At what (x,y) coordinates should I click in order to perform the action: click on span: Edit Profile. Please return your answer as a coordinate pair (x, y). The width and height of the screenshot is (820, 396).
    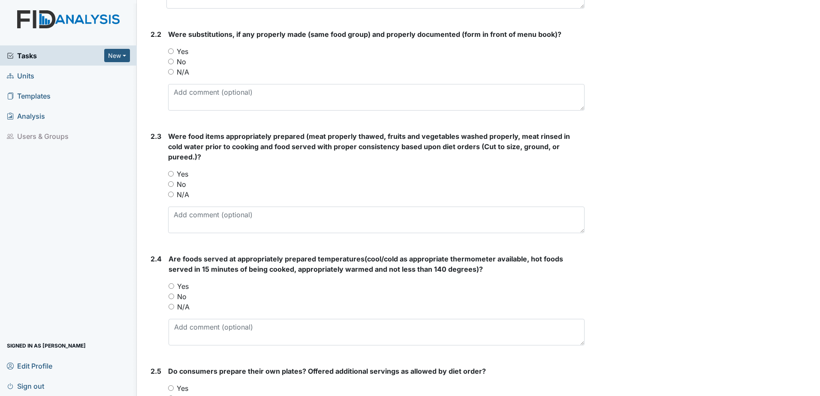
    Looking at the image, I should click on (30, 366).